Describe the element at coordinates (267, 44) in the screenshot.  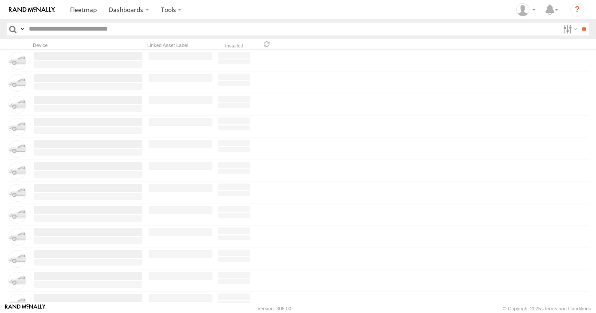
I see `span: Refresh` at that location.